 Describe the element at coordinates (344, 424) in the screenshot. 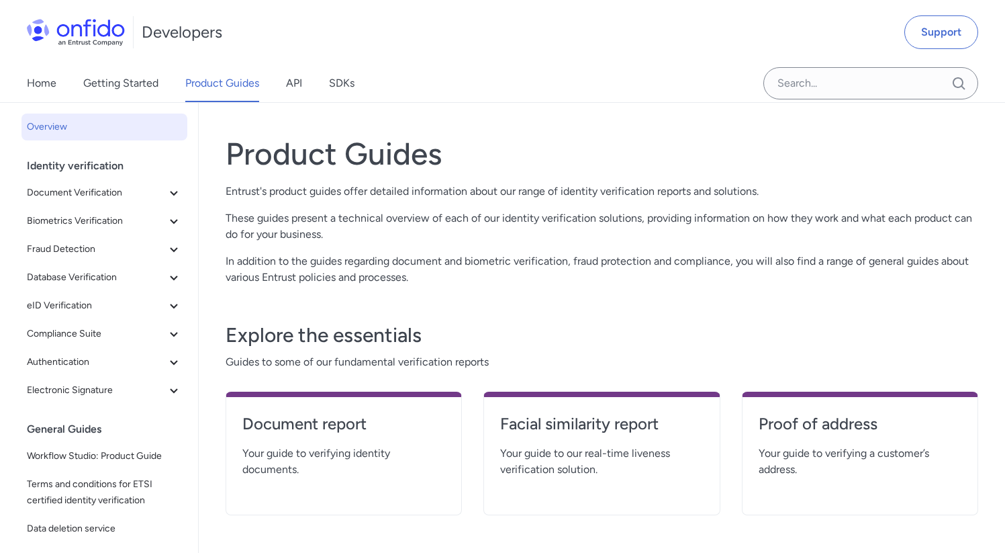

I see `h4: Document report` at that location.